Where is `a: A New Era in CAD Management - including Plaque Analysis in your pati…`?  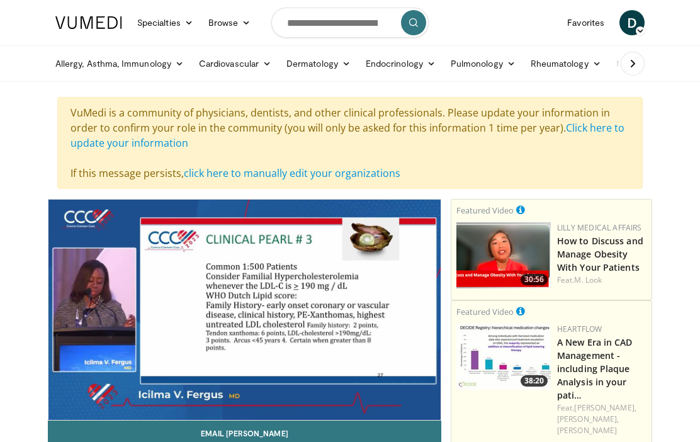
a: A New Era in CAD Management - including Plaque Analysis in your pati… is located at coordinates (594, 368).